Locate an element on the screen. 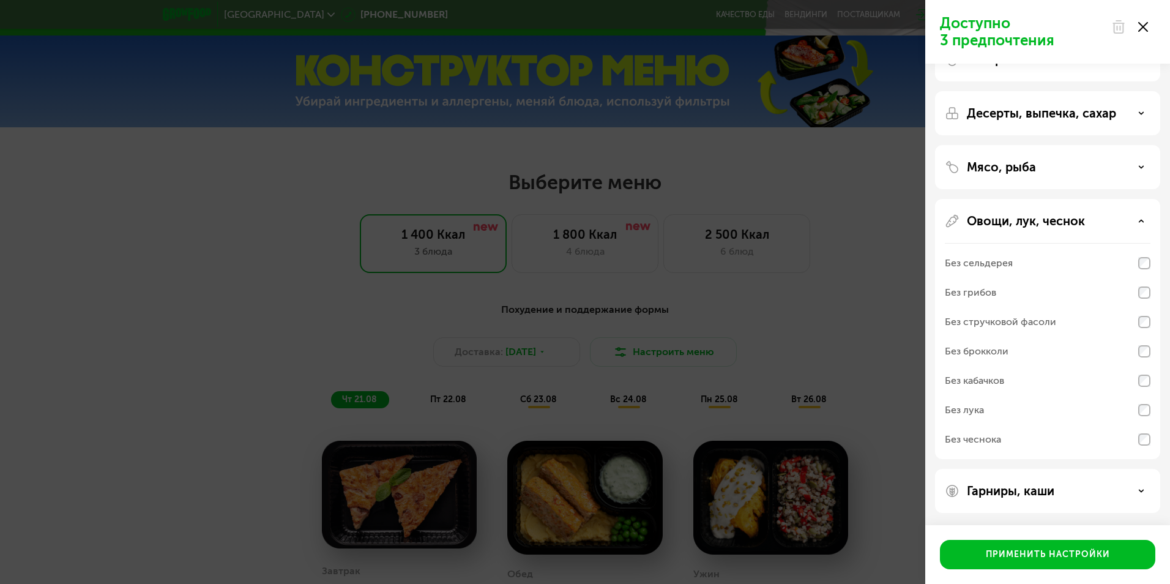 This screenshot has height=584, width=1170. div: Без грибов is located at coordinates (970, 292).